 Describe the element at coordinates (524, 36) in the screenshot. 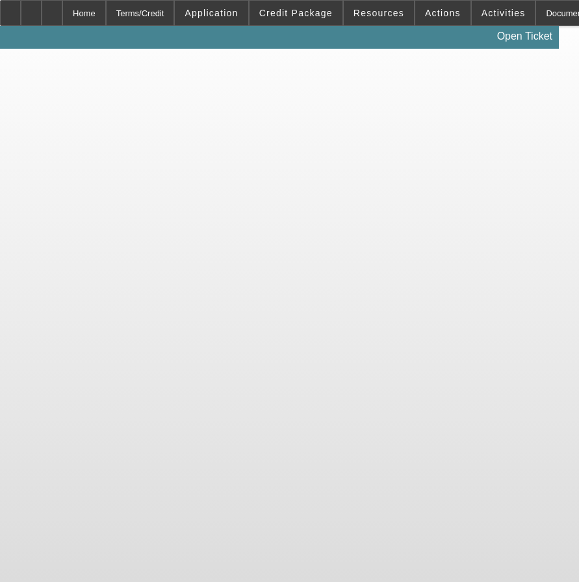

I see `a: Open Ticket` at that location.